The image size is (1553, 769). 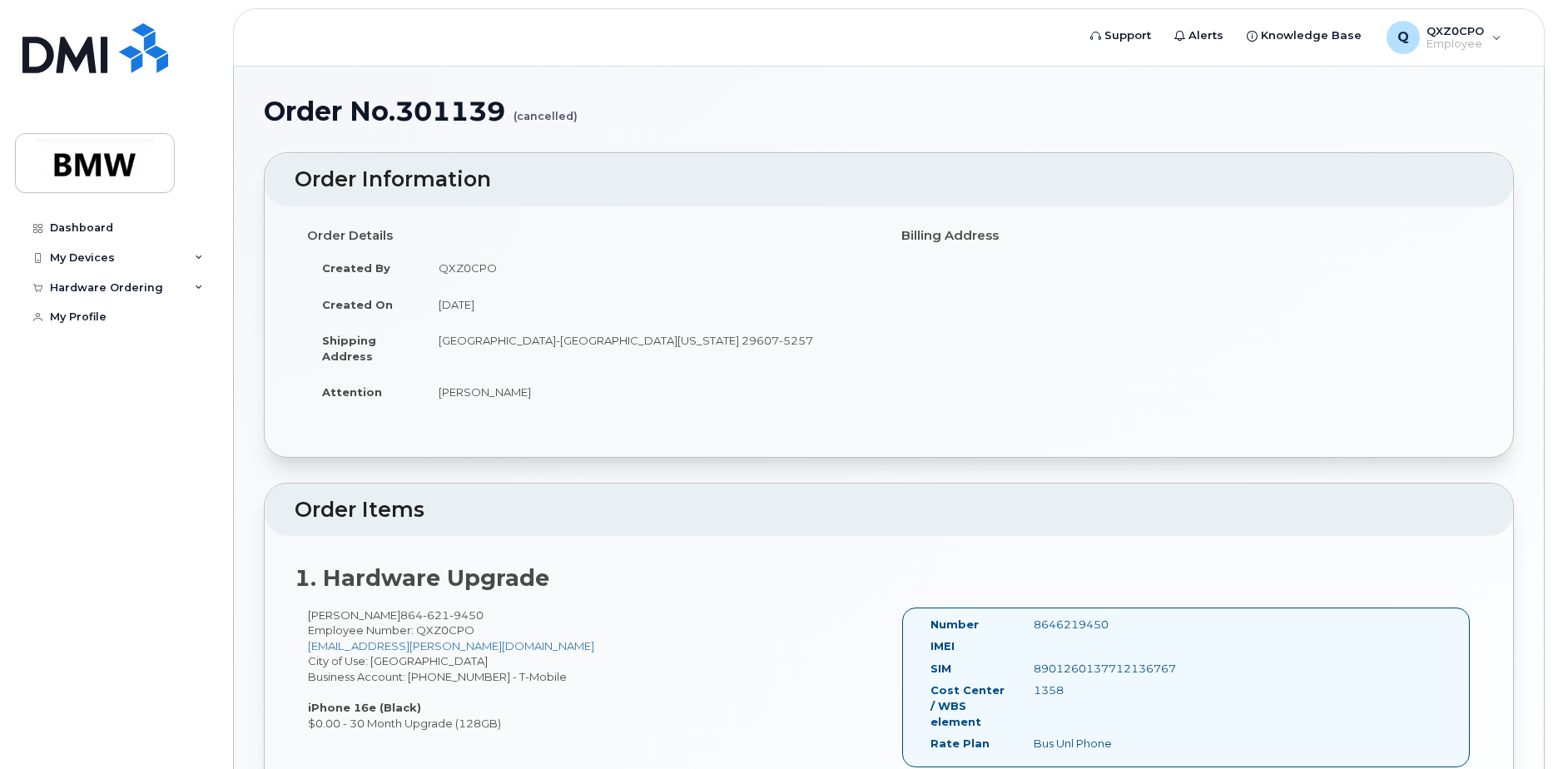 What do you see at coordinates (352, 392) in the screenshot?
I see `strong: Attention` at bounding box center [352, 392].